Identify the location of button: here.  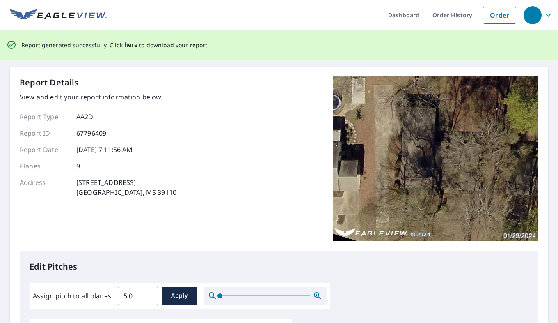
(131, 45).